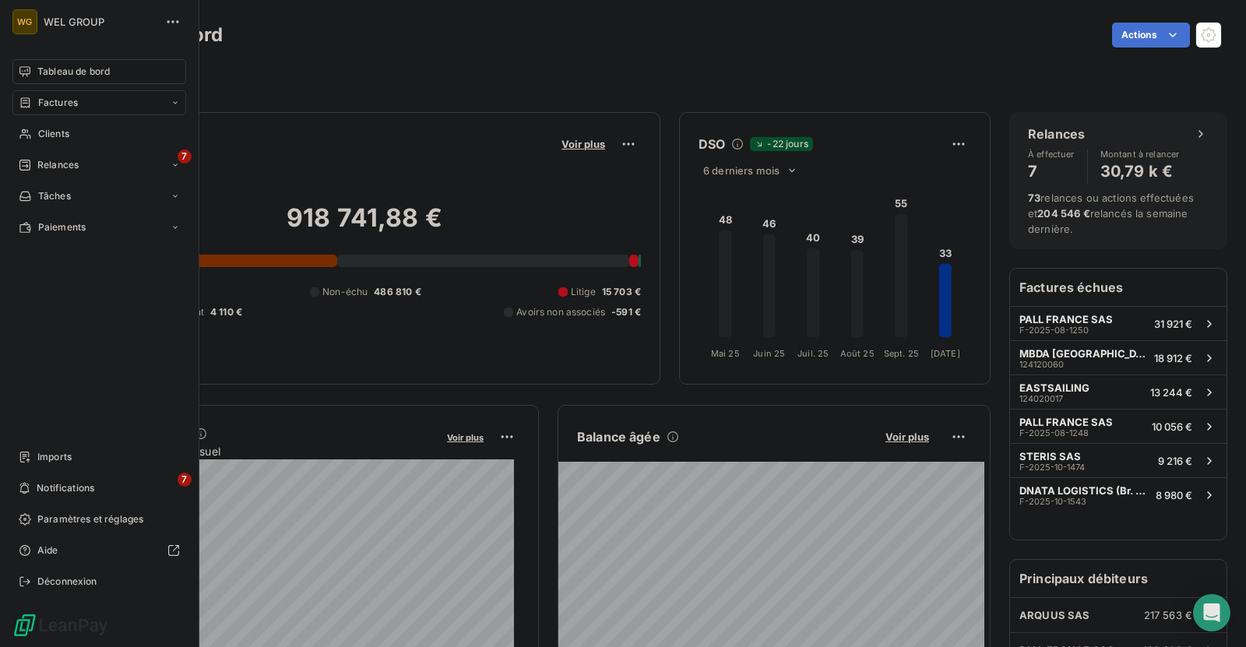 The image size is (1246, 647). Describe the element at coordinates (1119, 392) in the screenshot. I see `button: EASTSAILING12402001713 244 €` at that location.